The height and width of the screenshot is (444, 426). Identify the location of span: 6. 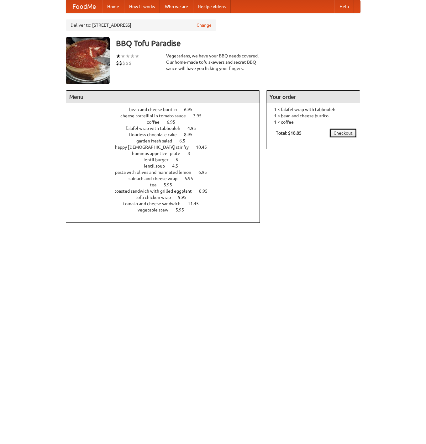
(180, 160).